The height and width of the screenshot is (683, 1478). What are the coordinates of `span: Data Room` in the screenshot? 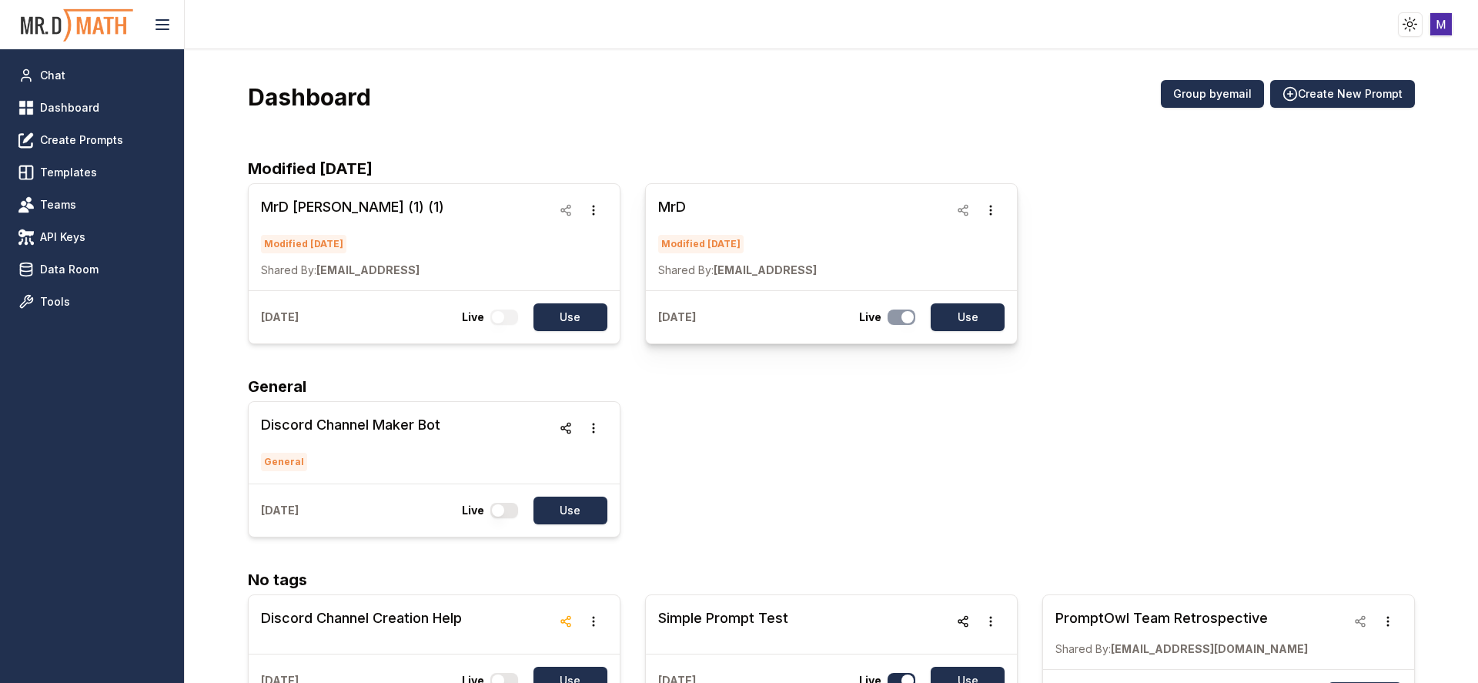 It's located at (69, 269).